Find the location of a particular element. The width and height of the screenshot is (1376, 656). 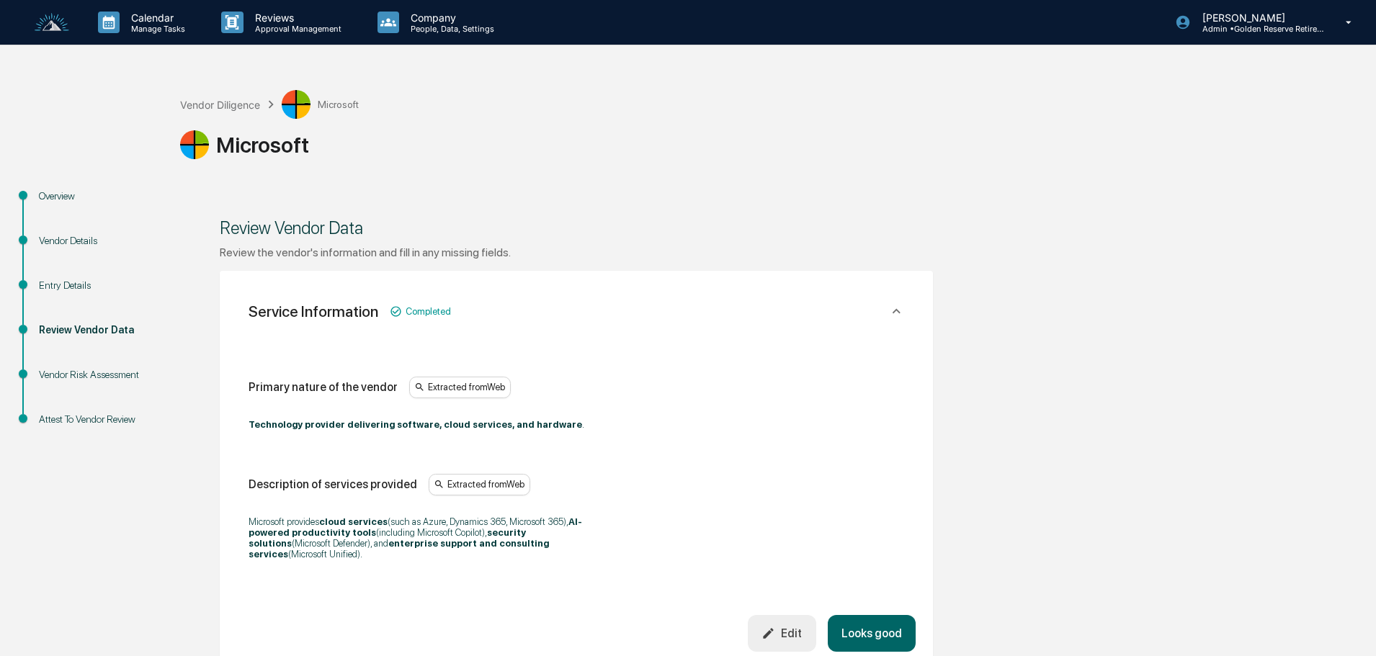

p: People, Data, Settings is located at coordinates (450, 29).